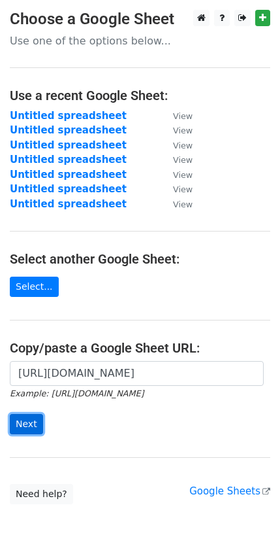 The image size is (280, 537). I want to click on h4: Select another Google Sheet:, so click(140, 259).